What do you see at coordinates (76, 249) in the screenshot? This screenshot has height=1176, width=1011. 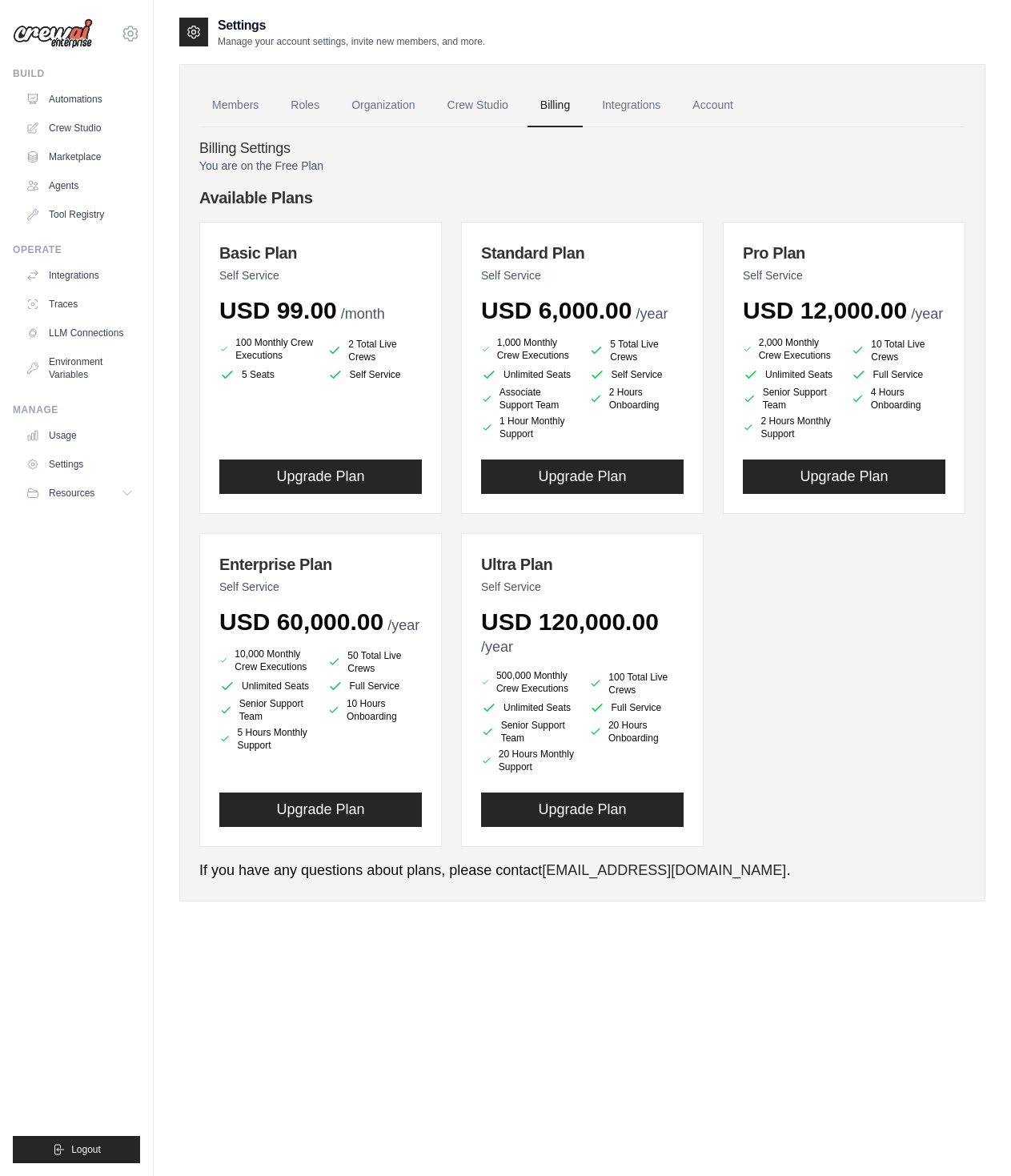 I see `div: Operate` at bounding box center [76, 249].